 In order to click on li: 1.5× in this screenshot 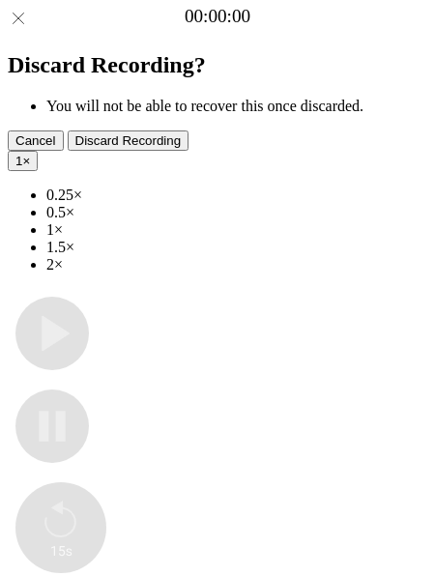, I will do `click(237, 247)`.